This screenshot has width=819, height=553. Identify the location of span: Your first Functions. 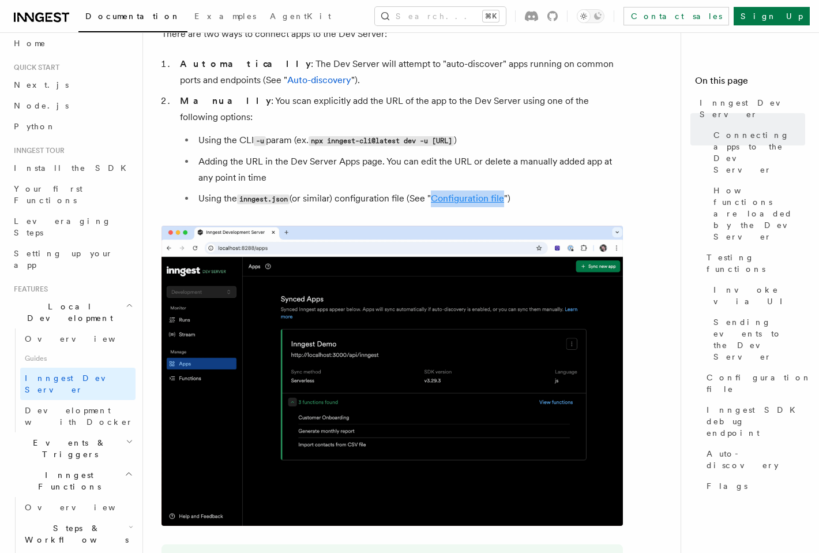
(48, 194).